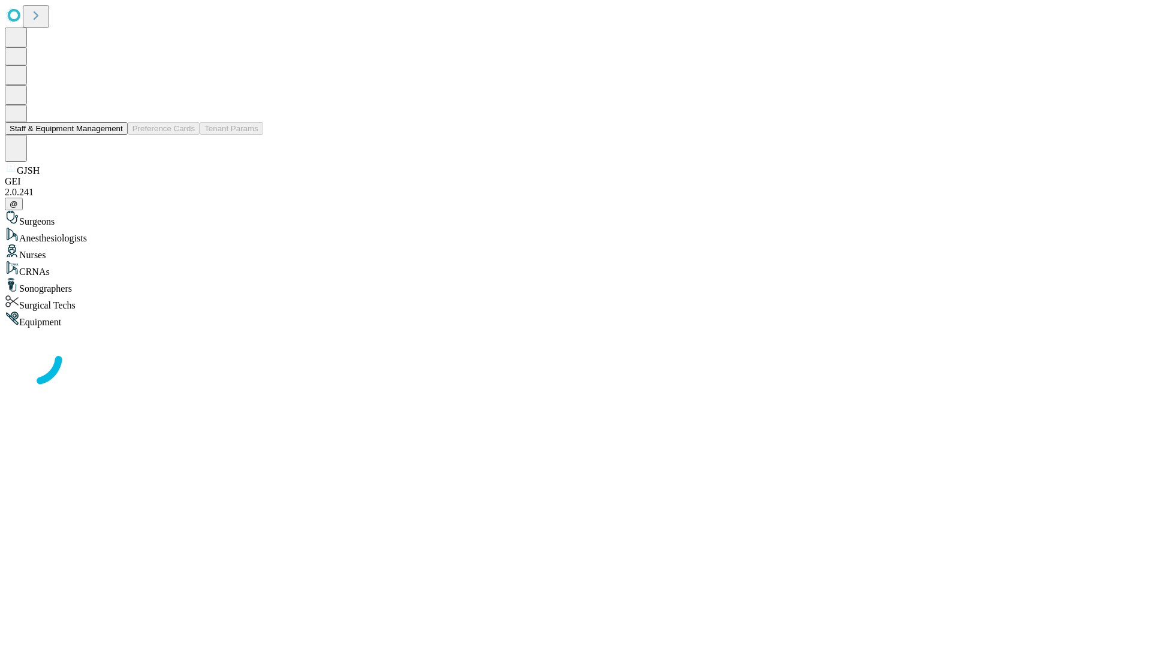 This screenshot has height=647, width=1151. Describe the element at coordinates (575, 219) in the screenshot. I see `div: Surgeons` at that location.